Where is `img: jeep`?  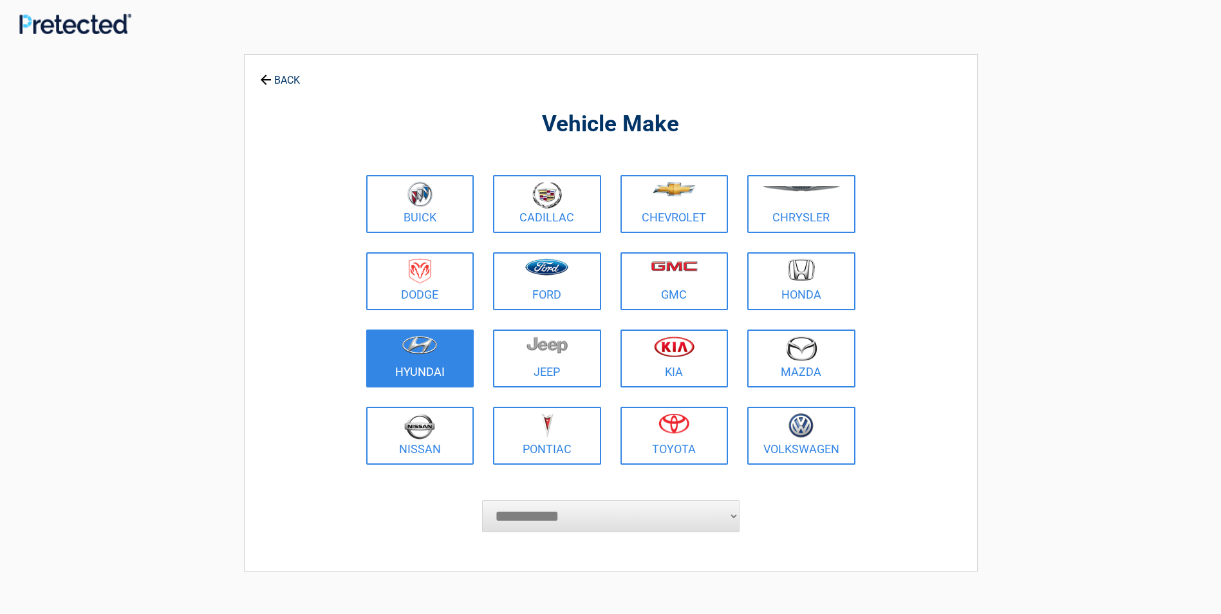
img: jeep is located at coordinates (547, 345).